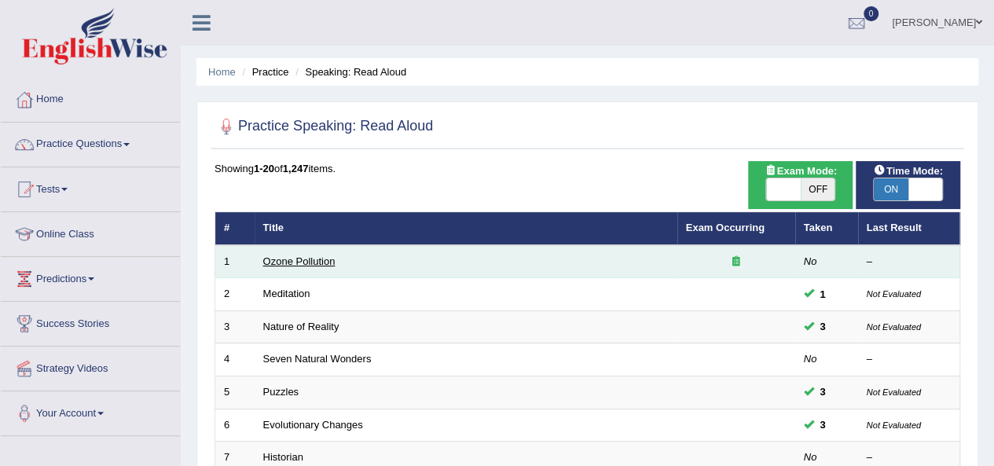 This screenshot has height=466, width=994. What do you see at coordinates (90, 321) in the screenshot?
I see `a: Success Stories` at bounding box center [90, 321].